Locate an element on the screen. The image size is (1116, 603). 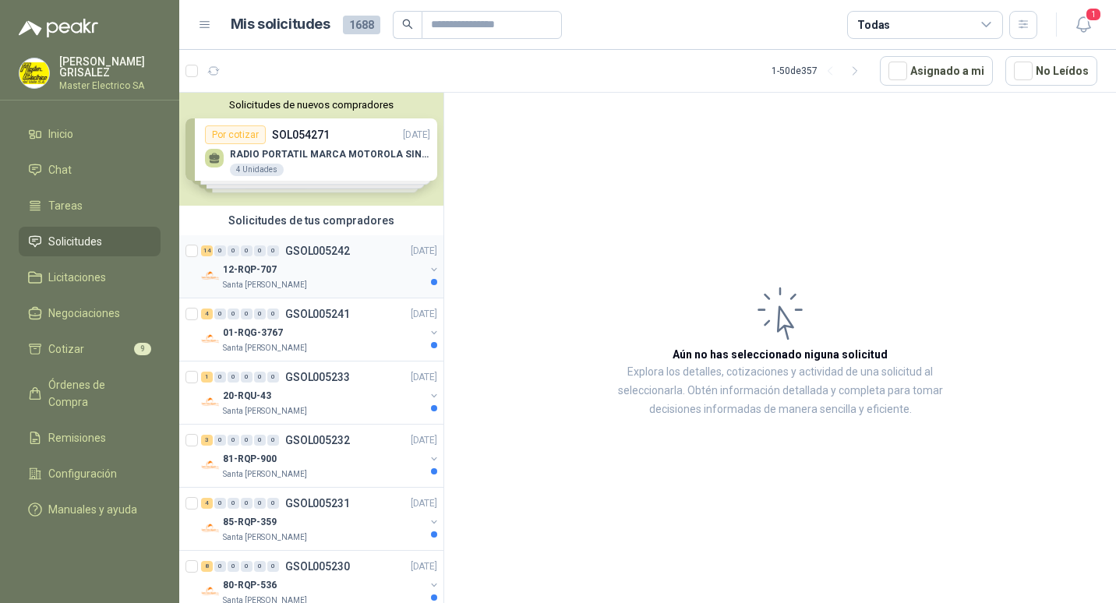
p: 12-RQP-707 is located at coordinates (249, 270).